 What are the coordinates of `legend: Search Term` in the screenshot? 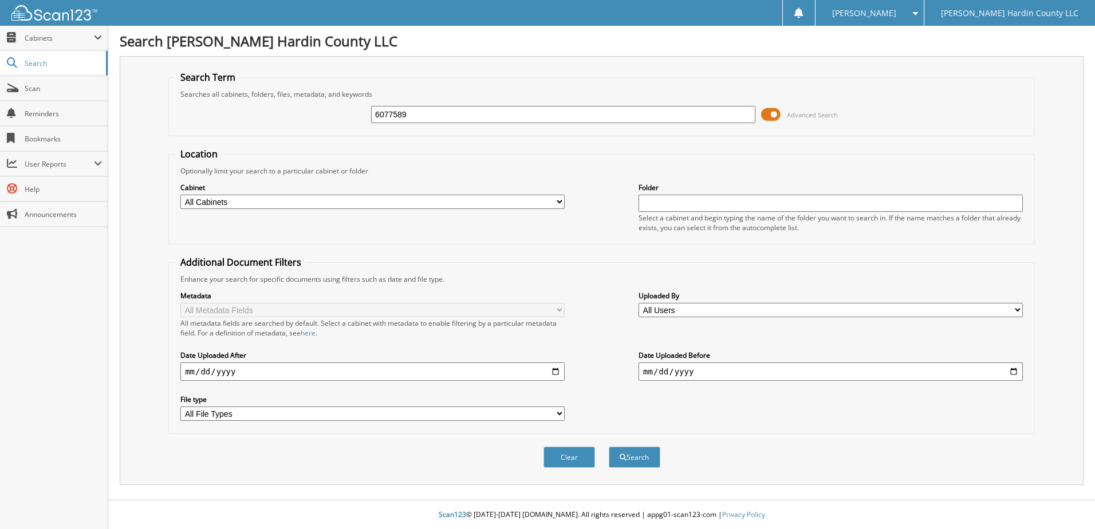 It's located at (208, 77).